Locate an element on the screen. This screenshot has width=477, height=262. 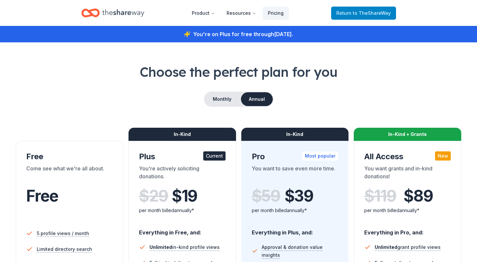
a: Pricing is located at coordinates (276, 13).